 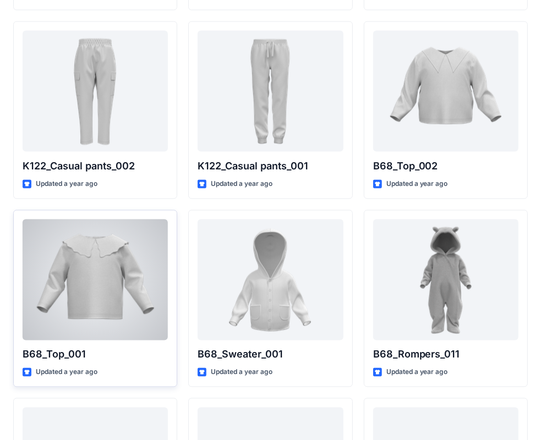 I want to click on a: B68_Sweater_001, so click(x=270, y=280).